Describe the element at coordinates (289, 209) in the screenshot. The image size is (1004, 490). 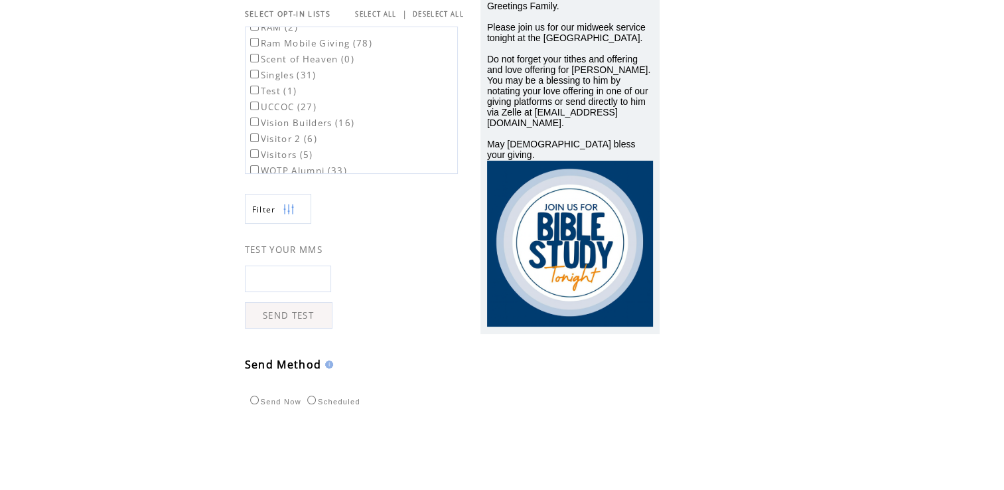
I see `img: filters.png` at that location.